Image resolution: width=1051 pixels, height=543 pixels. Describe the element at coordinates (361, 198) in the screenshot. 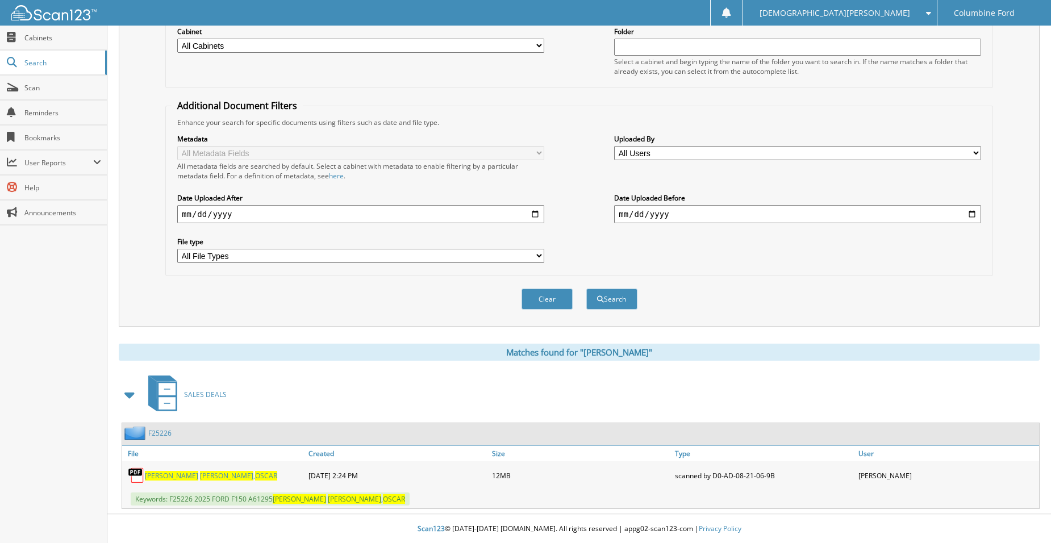

I see `label: Date Uploaded After` at that location.